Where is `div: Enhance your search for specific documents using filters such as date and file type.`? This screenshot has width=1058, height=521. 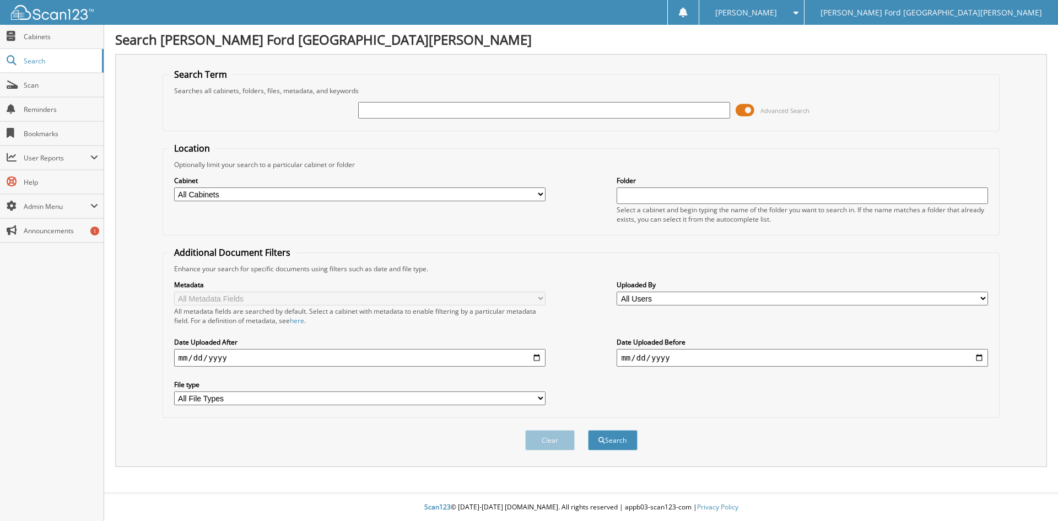 div: Enhance your search for specific documents using filters such as date and file type. is located at coordinates (581, 268).